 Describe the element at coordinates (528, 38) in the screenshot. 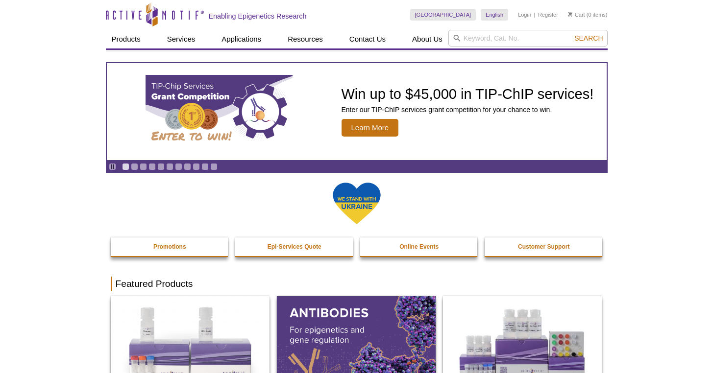

I see `input: Keyword, Cat. No.` at that location.